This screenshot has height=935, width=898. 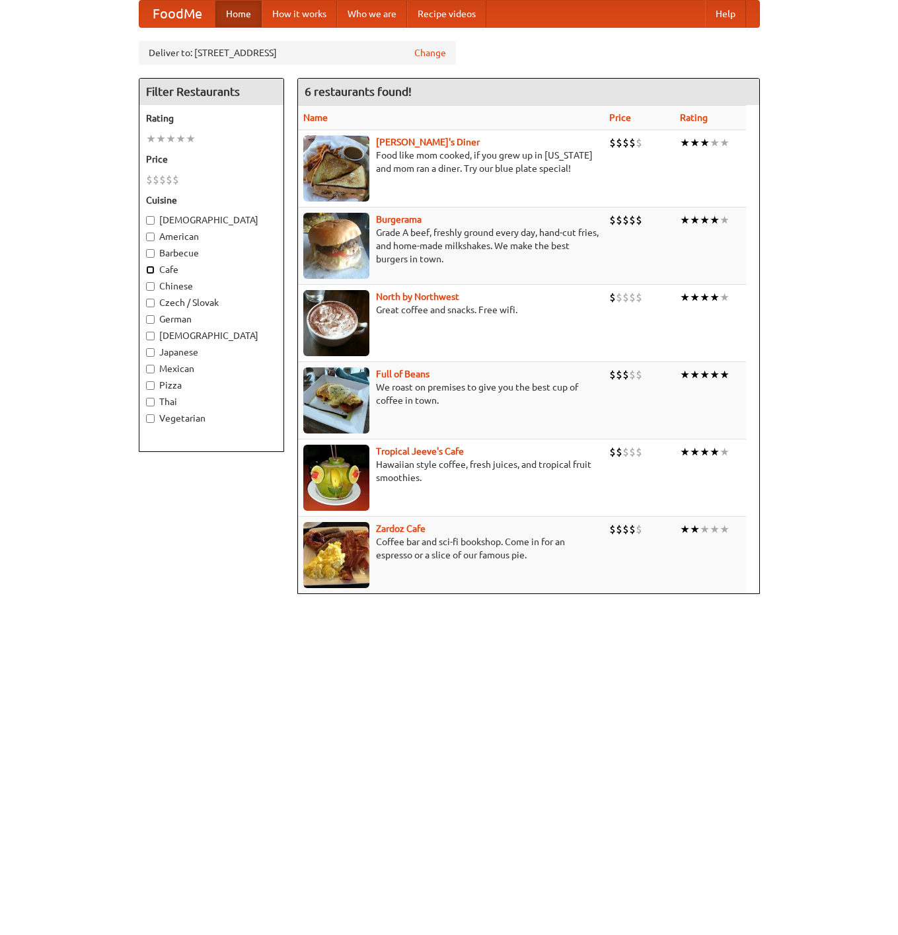 I want to click on label: Mexican, so click(x=211, y=369).